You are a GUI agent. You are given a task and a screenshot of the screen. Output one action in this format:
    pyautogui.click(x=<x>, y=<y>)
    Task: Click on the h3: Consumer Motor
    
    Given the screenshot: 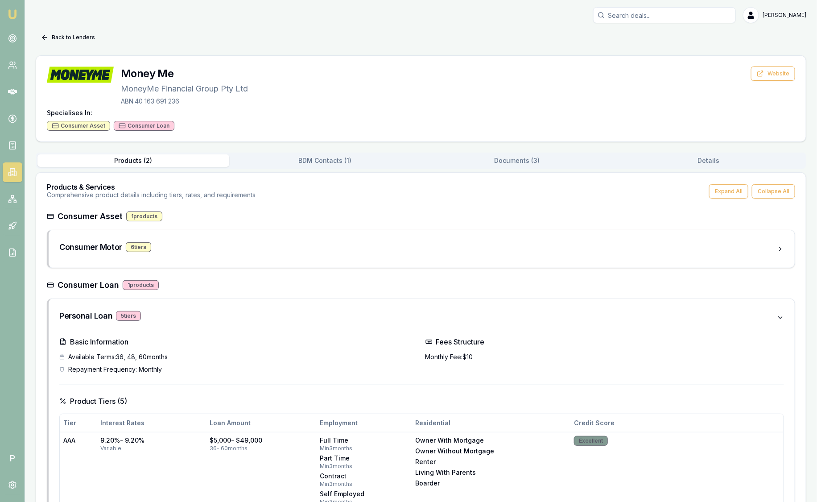 What is the action you would take?
    pyautogui.click(x=90, y=247)
    